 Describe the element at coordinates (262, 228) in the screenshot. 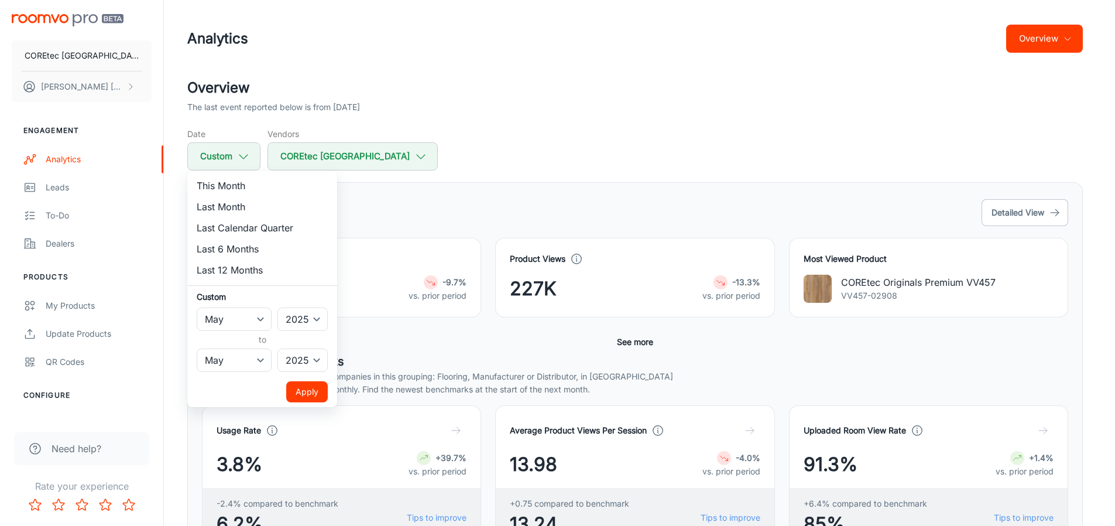

I see `li: Last Calendar Quarter` at that location.